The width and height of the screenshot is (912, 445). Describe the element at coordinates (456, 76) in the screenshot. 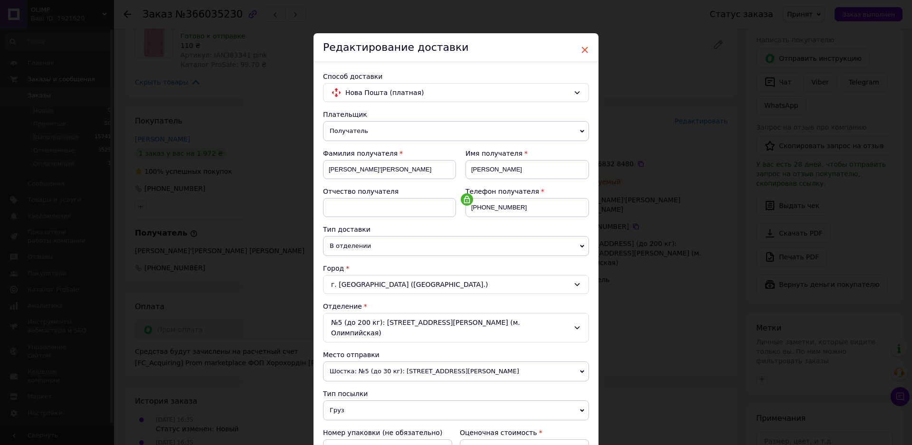

I see `div: Способ доставки` at that location.